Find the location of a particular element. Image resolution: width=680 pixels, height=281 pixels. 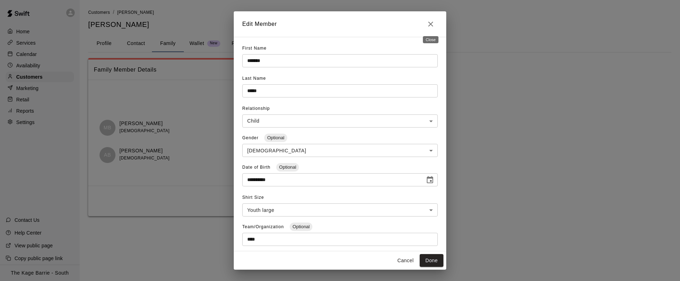

button: Cancel is located at coordinates (406, 260).